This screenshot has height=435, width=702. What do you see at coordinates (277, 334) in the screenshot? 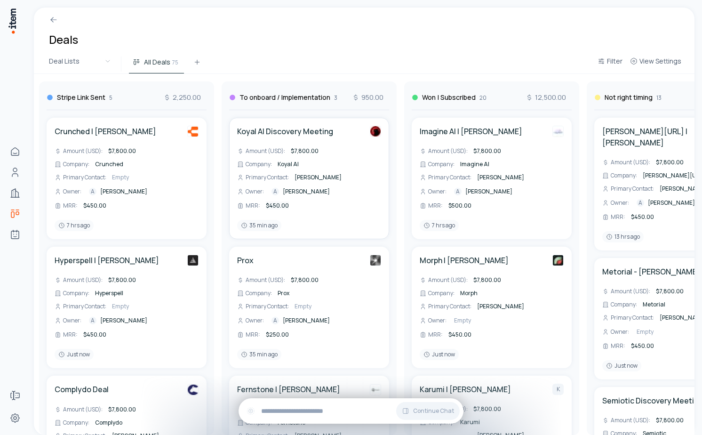
I see `span: $250.00` at bounding box center [277, 334].